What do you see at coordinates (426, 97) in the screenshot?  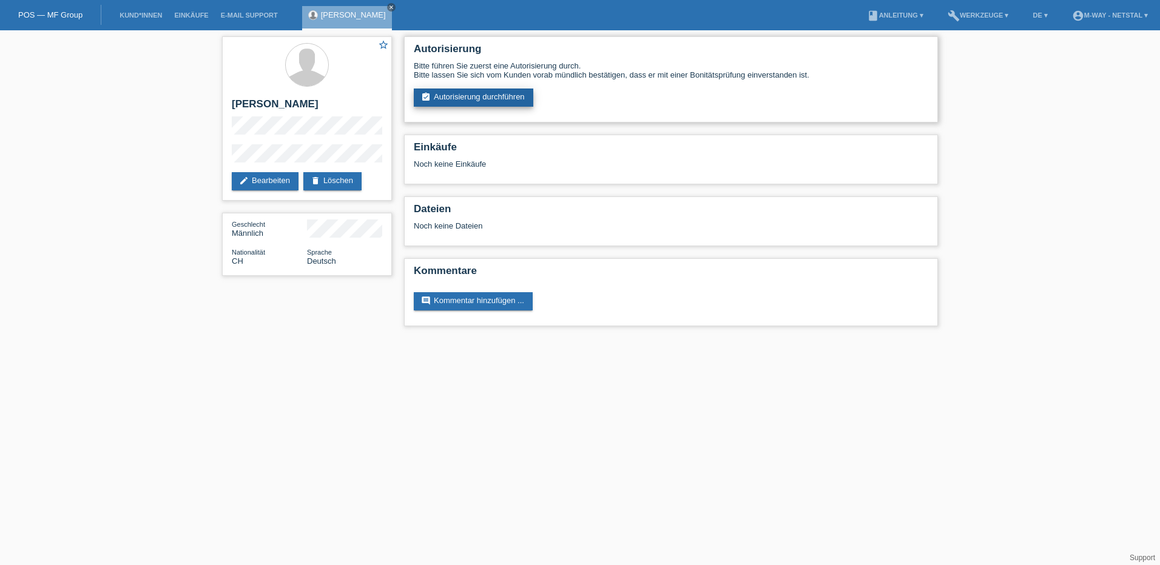 I see `i: assignment_turned_in` at bounding box center [426, 97].